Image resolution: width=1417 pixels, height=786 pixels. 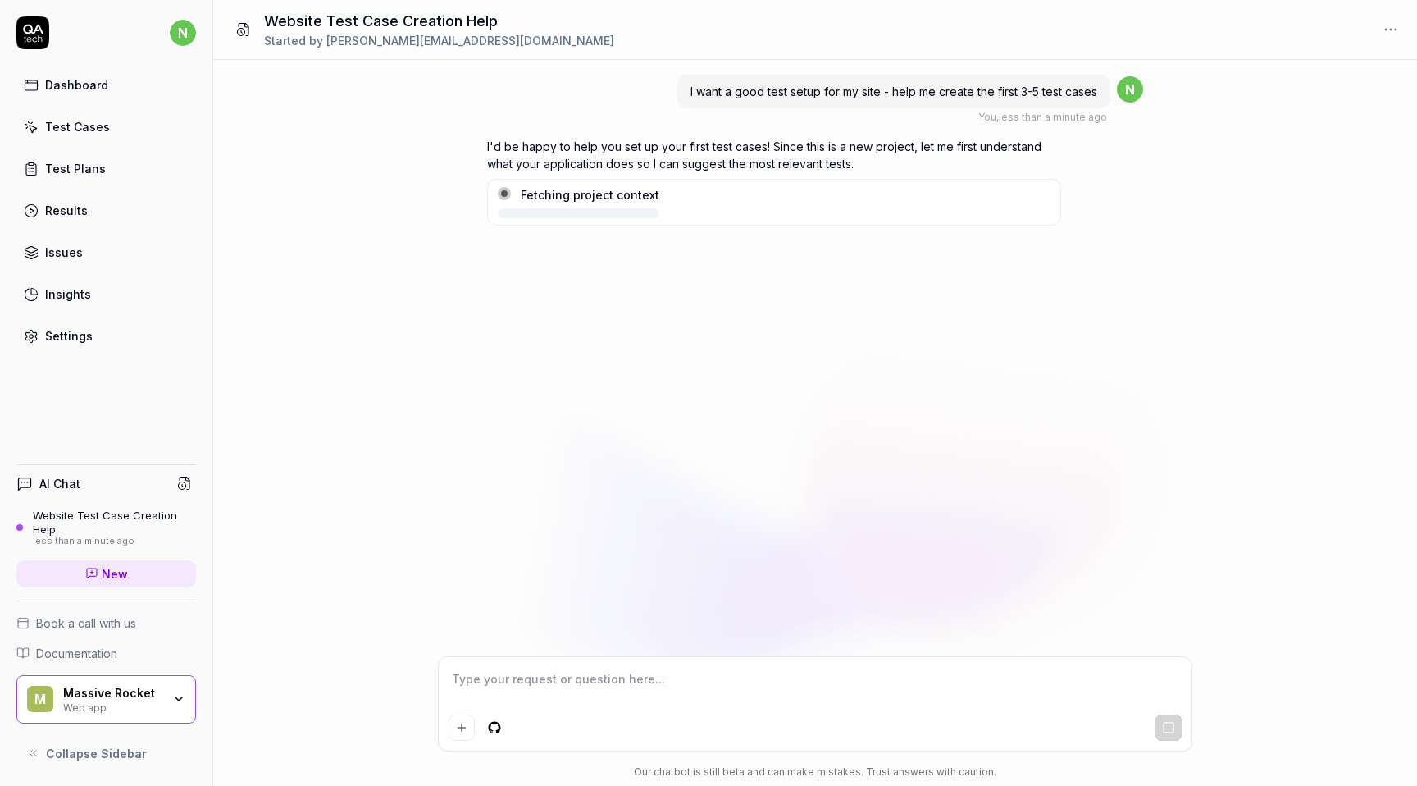 I want to click on a: Issues, so click(x=106, y=252).